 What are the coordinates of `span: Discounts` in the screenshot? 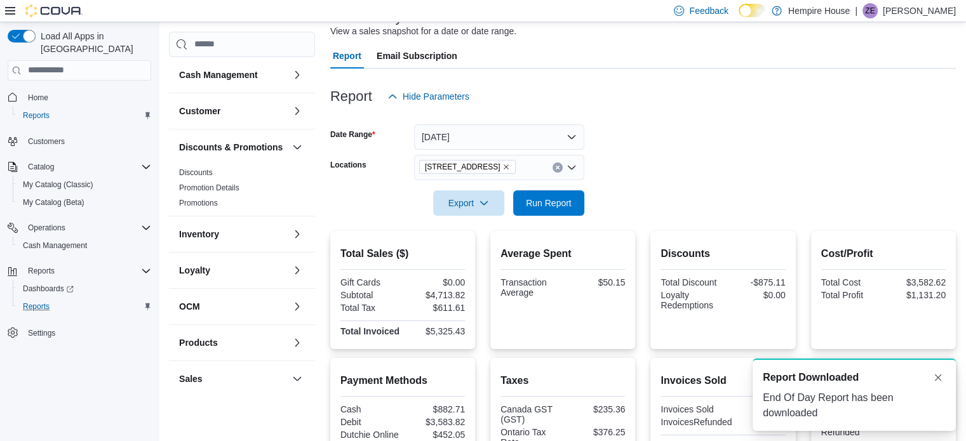 It's located at (196, 173).